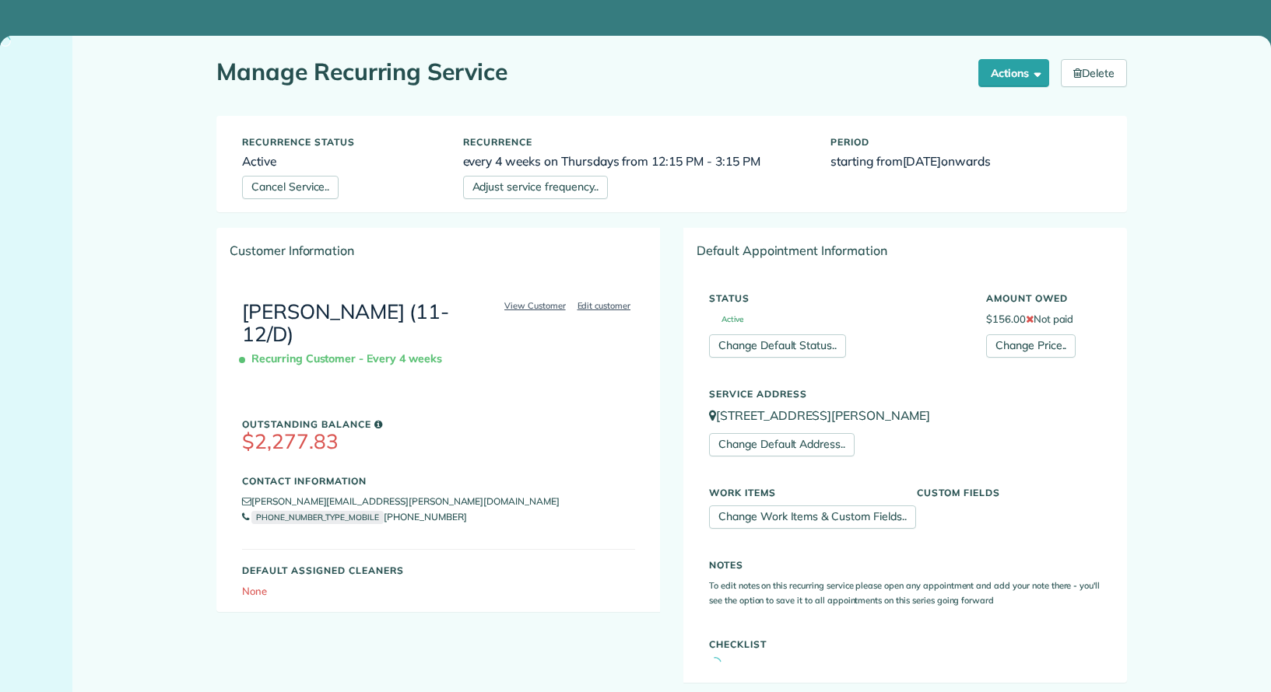 Image resolution: width=1271 pixels, height=692 pixels. I want to click on span: Active, so click(726, 320).